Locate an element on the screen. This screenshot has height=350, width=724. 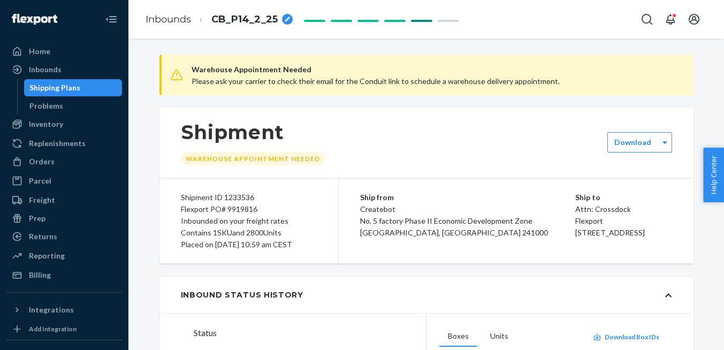
button: Open account menu is located at coordinates (694, 19).